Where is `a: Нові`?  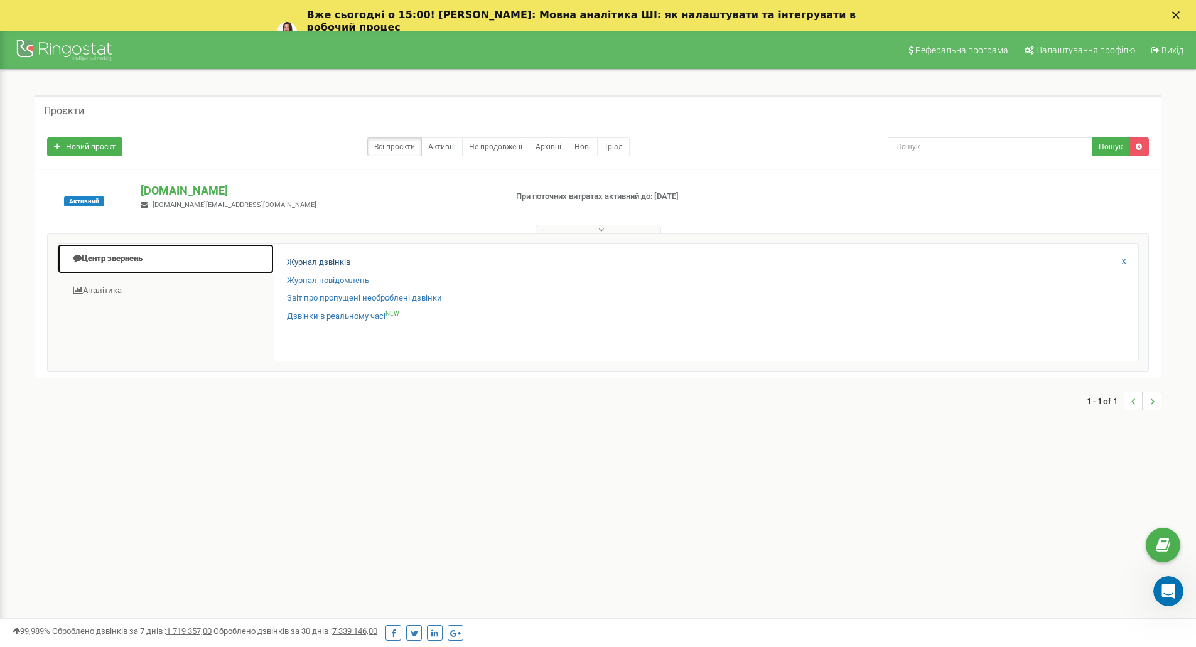 a: Нові is located at coordinates (583, 147).